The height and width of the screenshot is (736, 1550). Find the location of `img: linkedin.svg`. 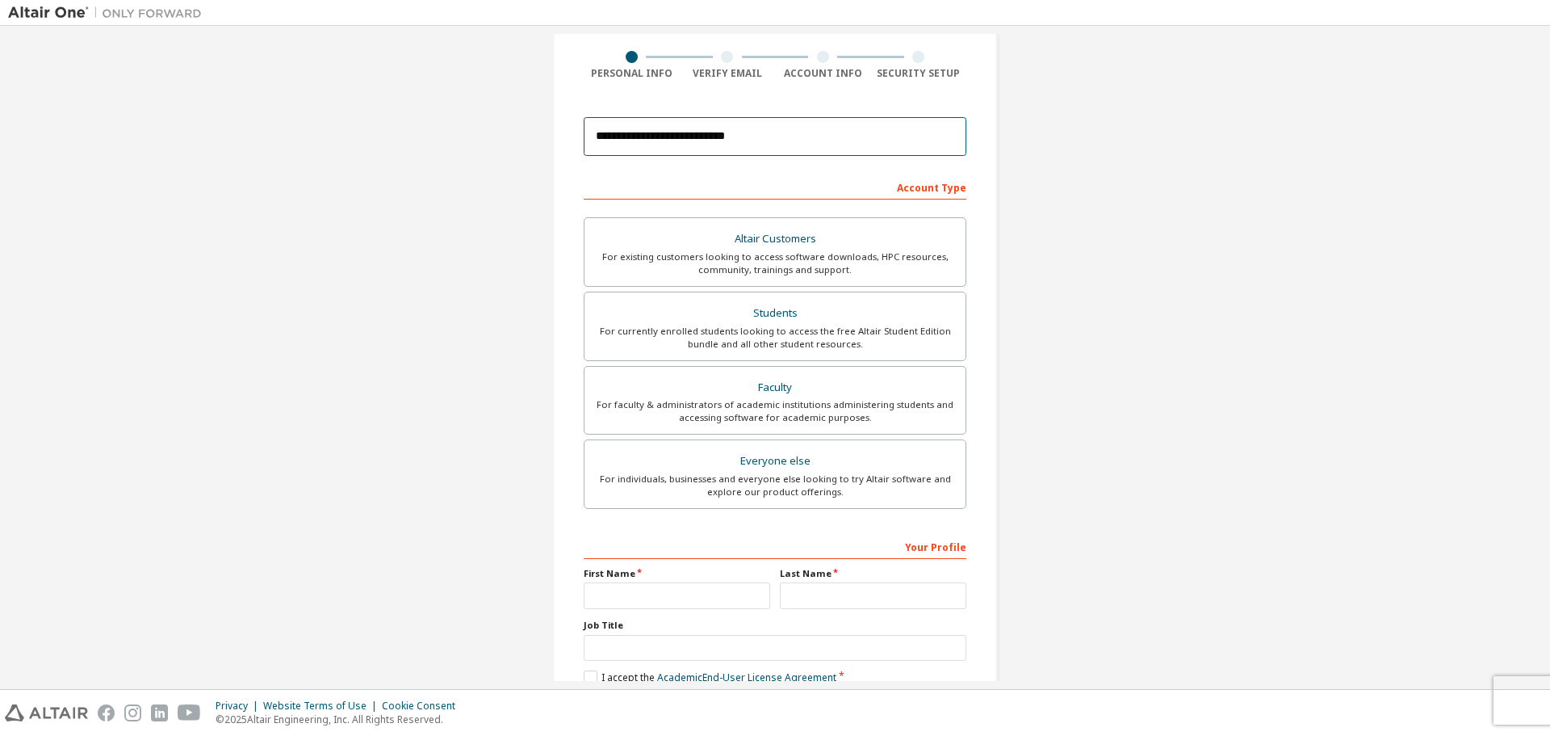

img: linkedin.svg is located at coordinates (159, 712).